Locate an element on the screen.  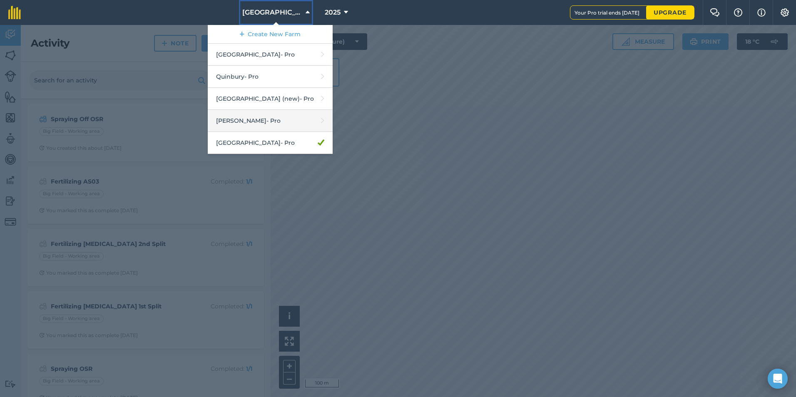
img: A question mark icon is located at coordinates (738, 12).